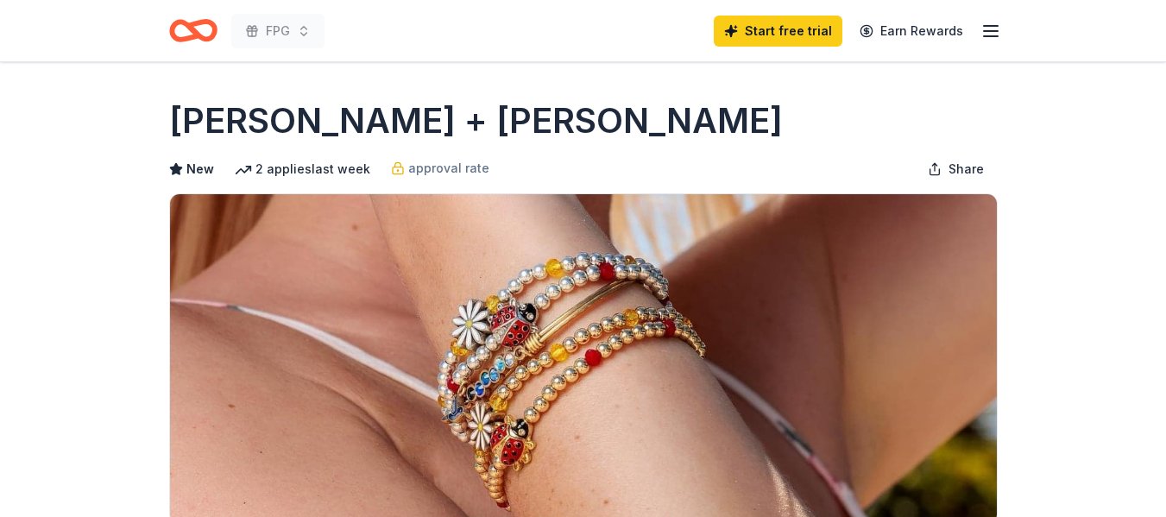  I want to click on span: approval rate, so click(449, 168).